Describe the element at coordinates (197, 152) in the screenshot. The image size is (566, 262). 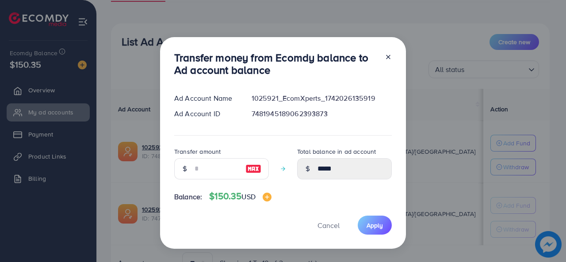
I see `label: Transfer amount` at that location.